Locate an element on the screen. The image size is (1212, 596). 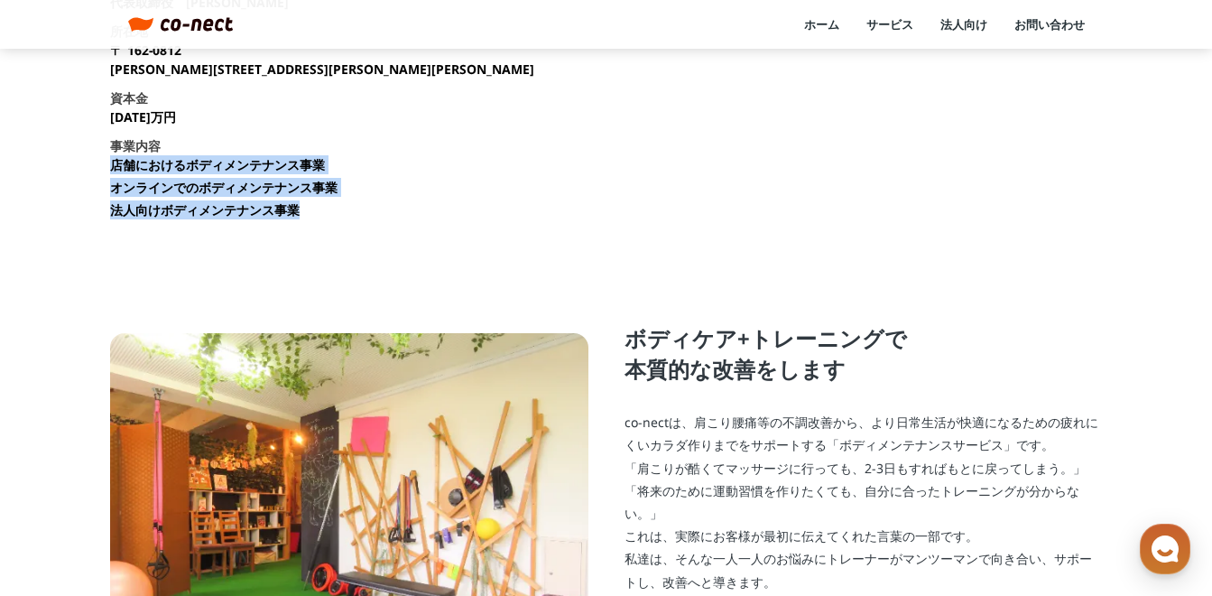
a: 法人向け is located at coordinates (964, 24).